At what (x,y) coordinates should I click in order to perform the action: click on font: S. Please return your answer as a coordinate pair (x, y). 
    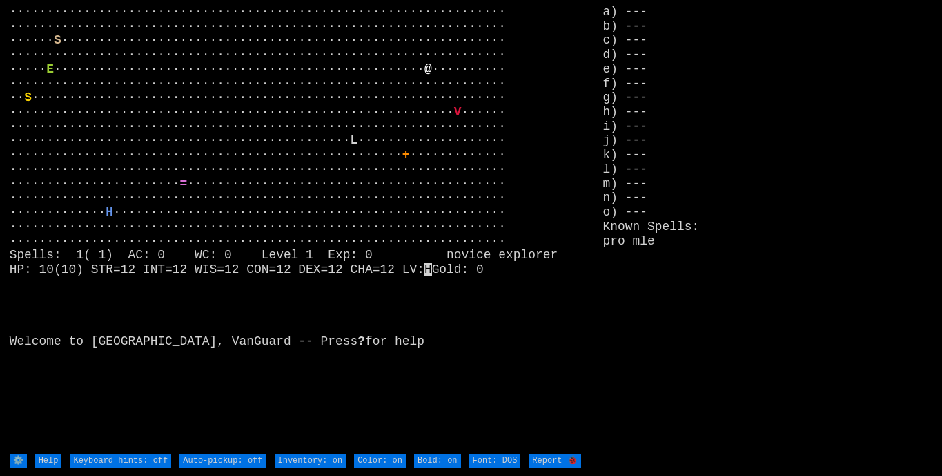
    Looking at the image, I should click on (57, 40).